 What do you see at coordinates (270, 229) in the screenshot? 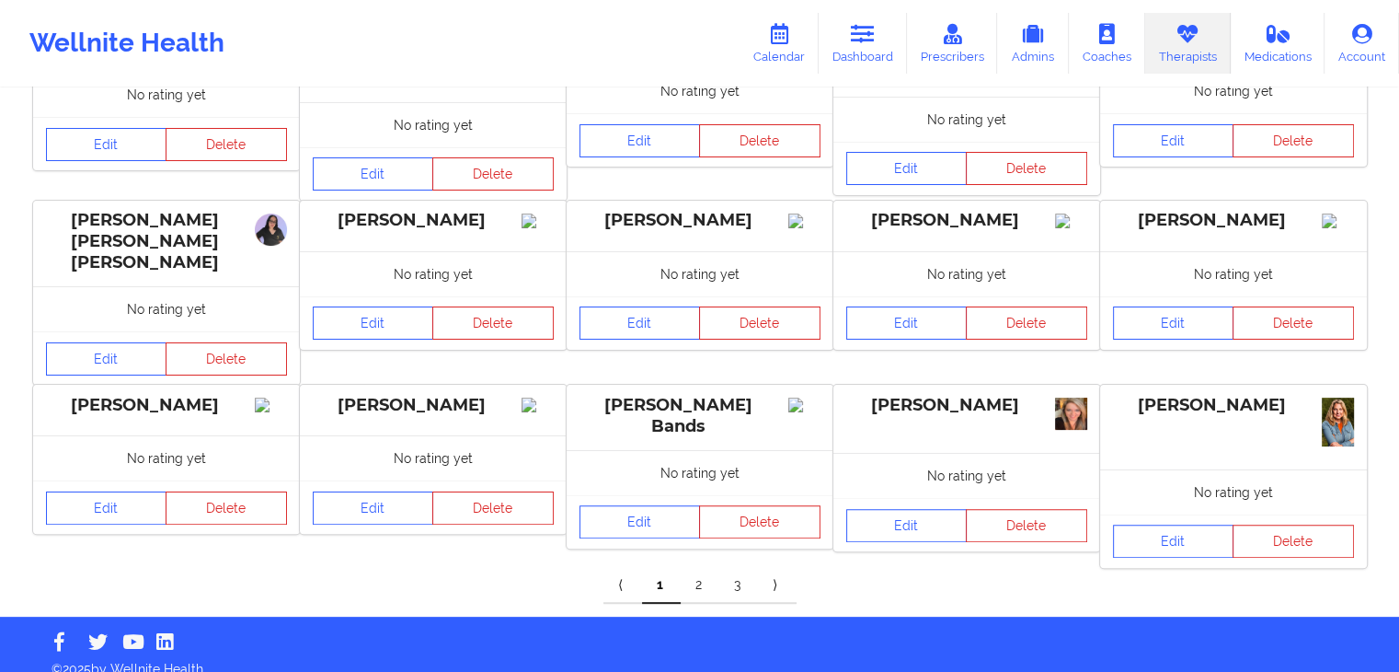
I see `img: 28206790-5247-4acb-9980-469b62decb1f_94328485-204a-4c26-8ae4-fd699d62e086WhatsApp_Image_2025-03-1...` at bounding box center [270, 229].